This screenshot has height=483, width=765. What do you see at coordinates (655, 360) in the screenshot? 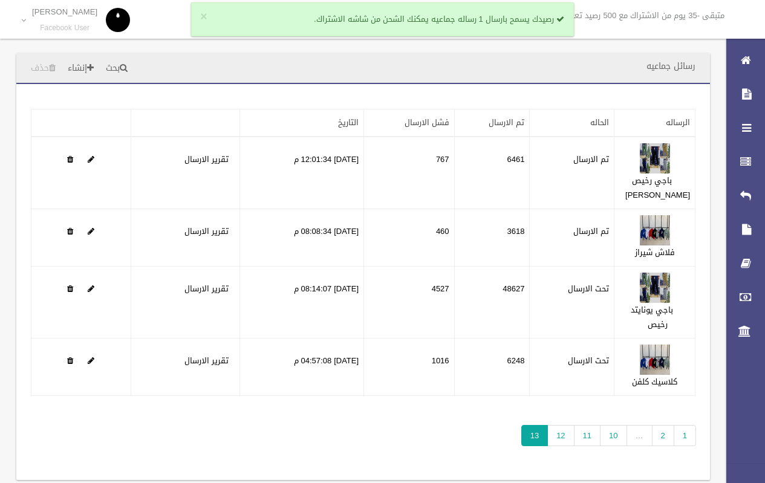
I see `img: 638942435217814084.jpg` at bounding box center [655, 360].